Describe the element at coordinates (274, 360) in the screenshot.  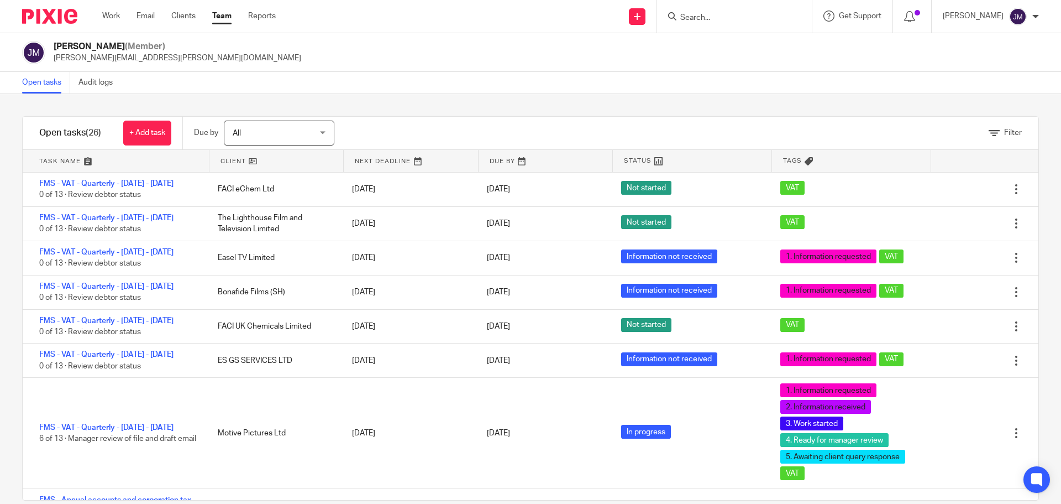
I see `div: ES GS SERVICES LTD` at that location.